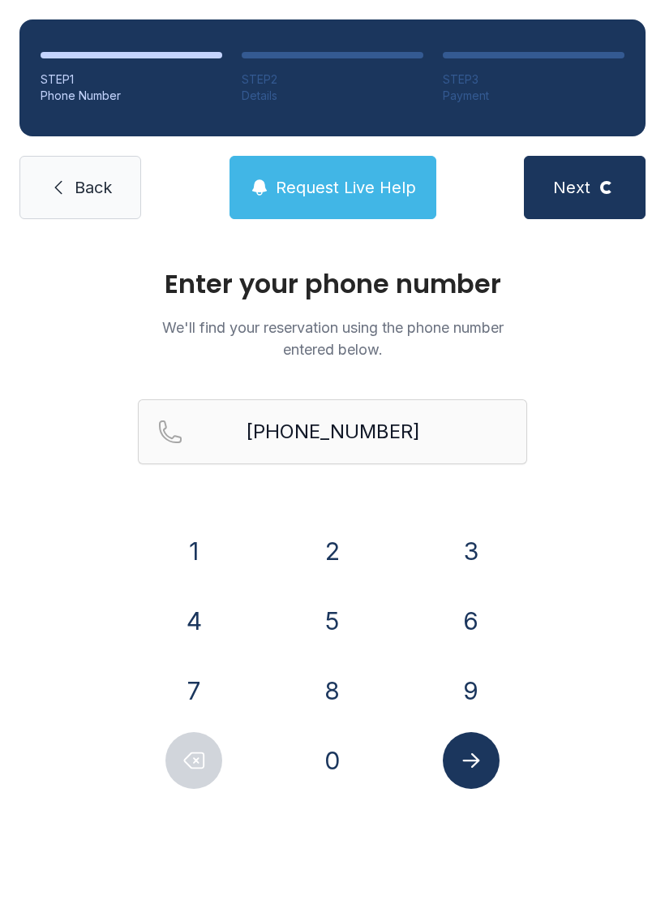  I want to click on button: Delete number, so click(194, 760).